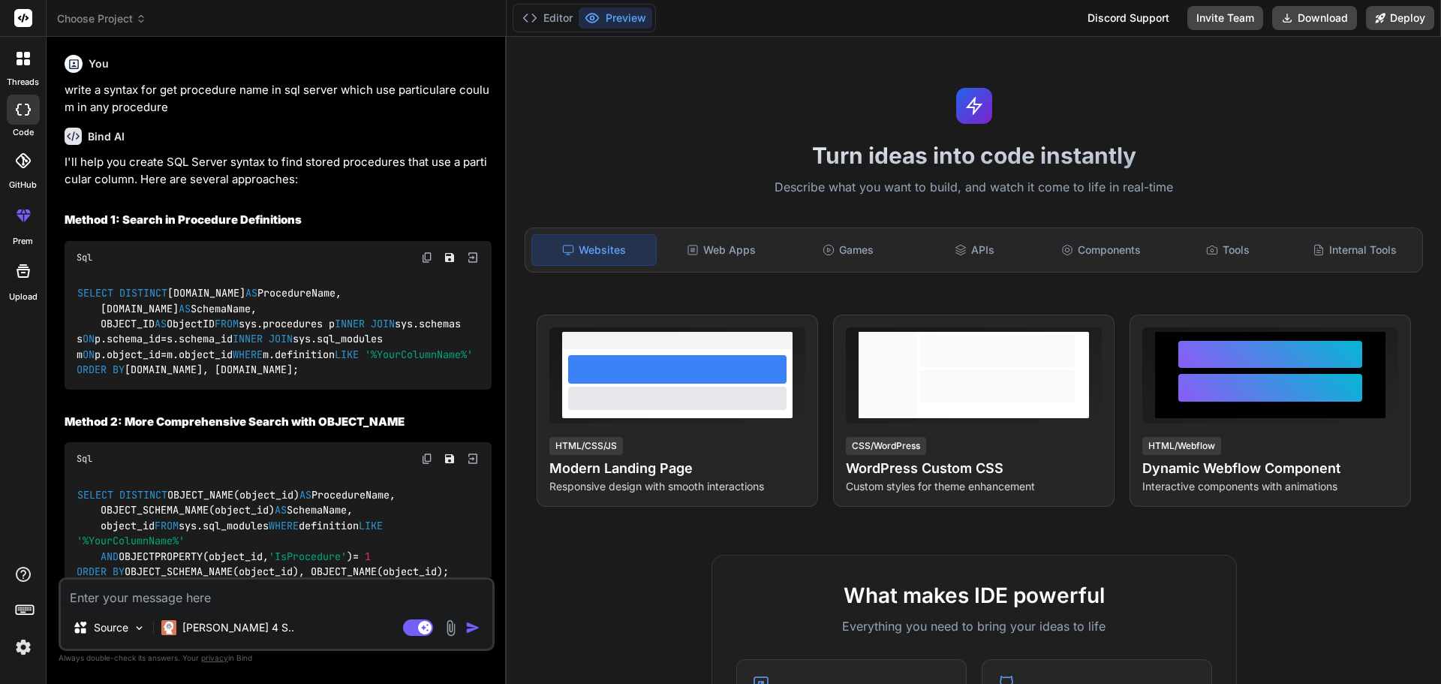 This screenshot has width=1441, height=684. Describe the element at coordinates (106, 137) in the screenshot. I see `h6: Bind AI` at that location.